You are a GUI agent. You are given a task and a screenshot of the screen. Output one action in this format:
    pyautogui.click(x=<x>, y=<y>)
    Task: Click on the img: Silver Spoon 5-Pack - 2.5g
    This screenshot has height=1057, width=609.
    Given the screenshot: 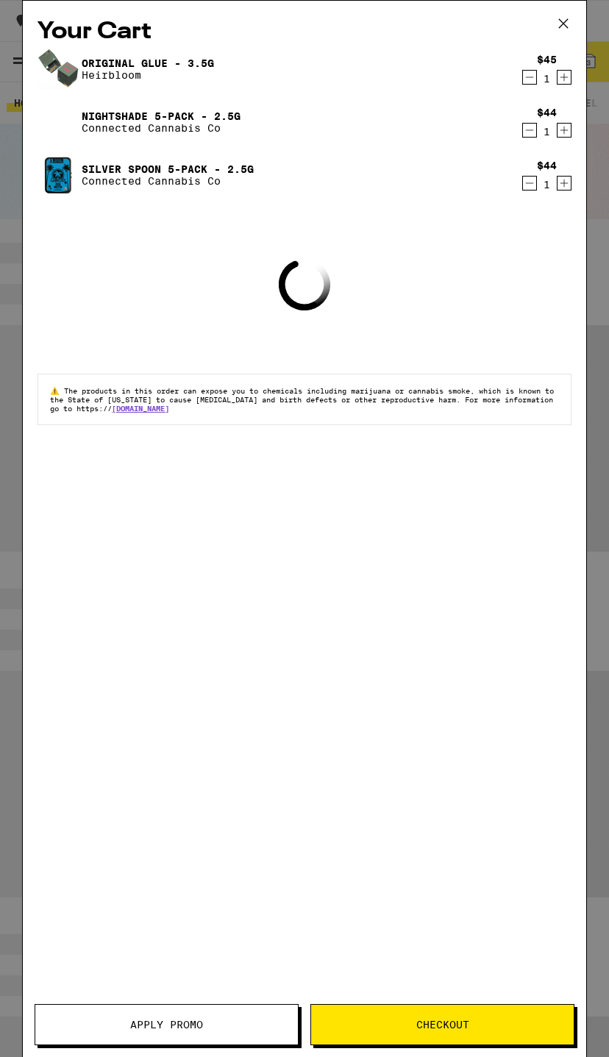 What is the action you would take?
    pyautogui.click(x=58, y=175)
    